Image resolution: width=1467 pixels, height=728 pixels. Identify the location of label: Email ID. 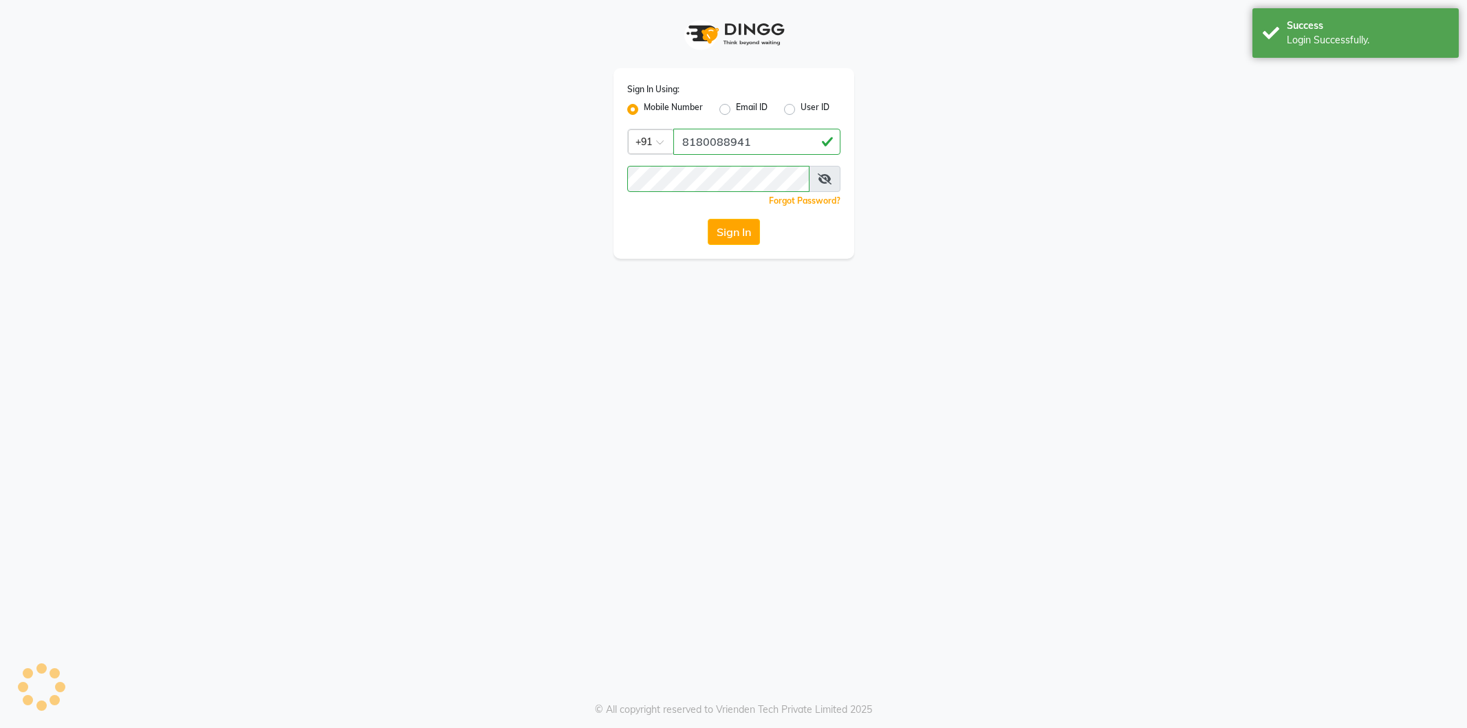
(752, 109).